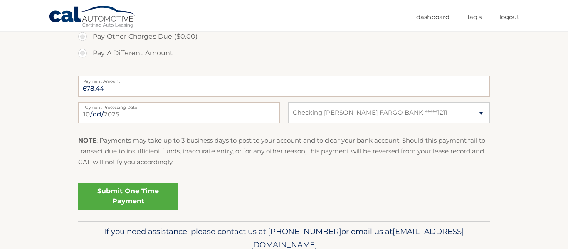 This screenshot has width=568, height=249. I want to click on label: Payment Processing Date, so click(179, 106).